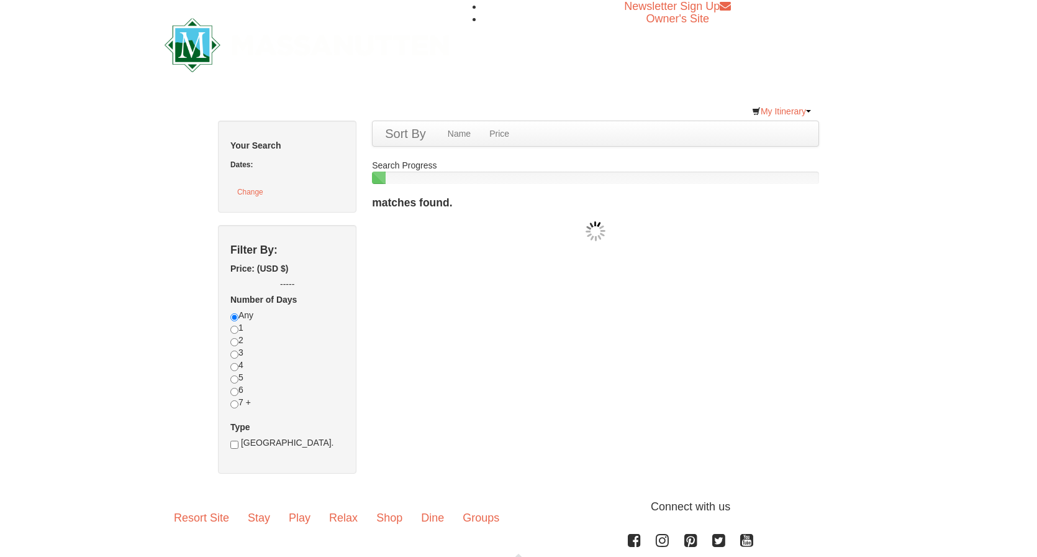 The image size is (1037, 557). Describe the element at coordinates (259, 517) in the screenshot. I see `a: Stay` at that location.